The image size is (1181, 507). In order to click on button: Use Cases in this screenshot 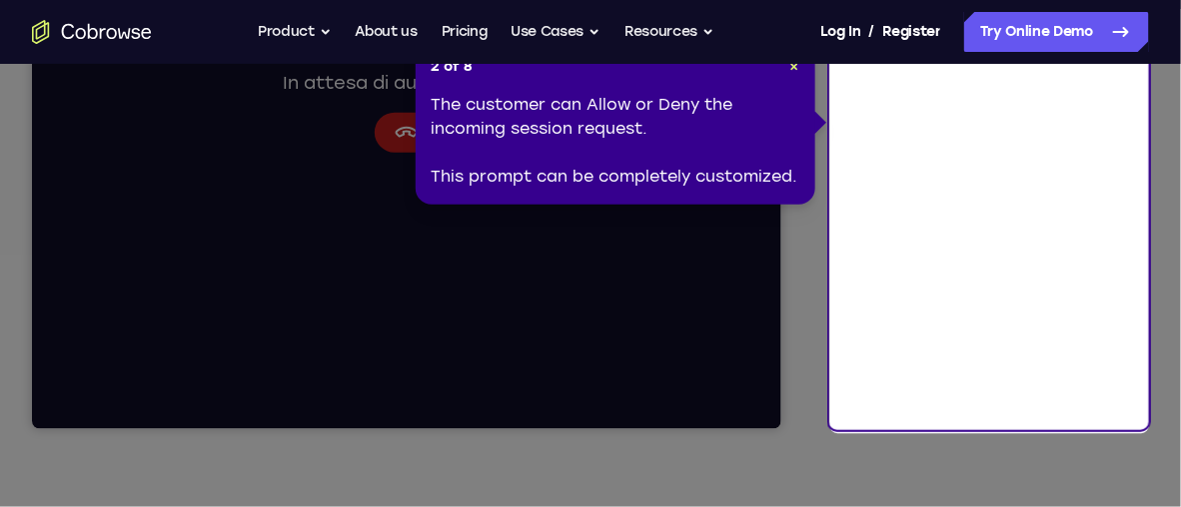, I will do `click(555, 32)`.